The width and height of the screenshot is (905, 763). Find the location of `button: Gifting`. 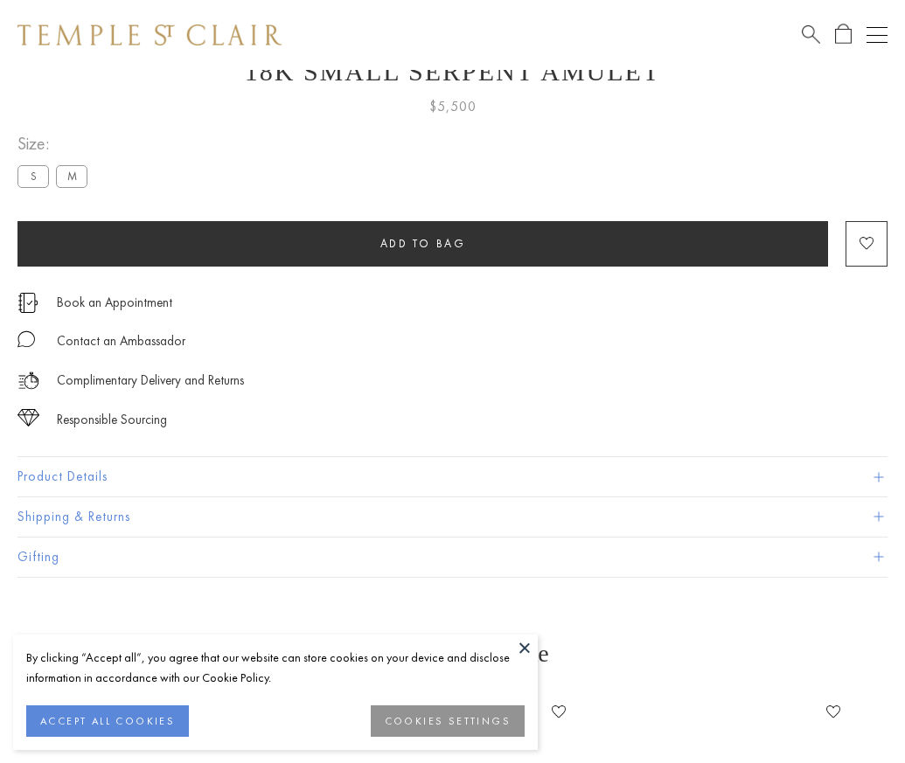

button: Gifting is located at coordinates (452, 557).